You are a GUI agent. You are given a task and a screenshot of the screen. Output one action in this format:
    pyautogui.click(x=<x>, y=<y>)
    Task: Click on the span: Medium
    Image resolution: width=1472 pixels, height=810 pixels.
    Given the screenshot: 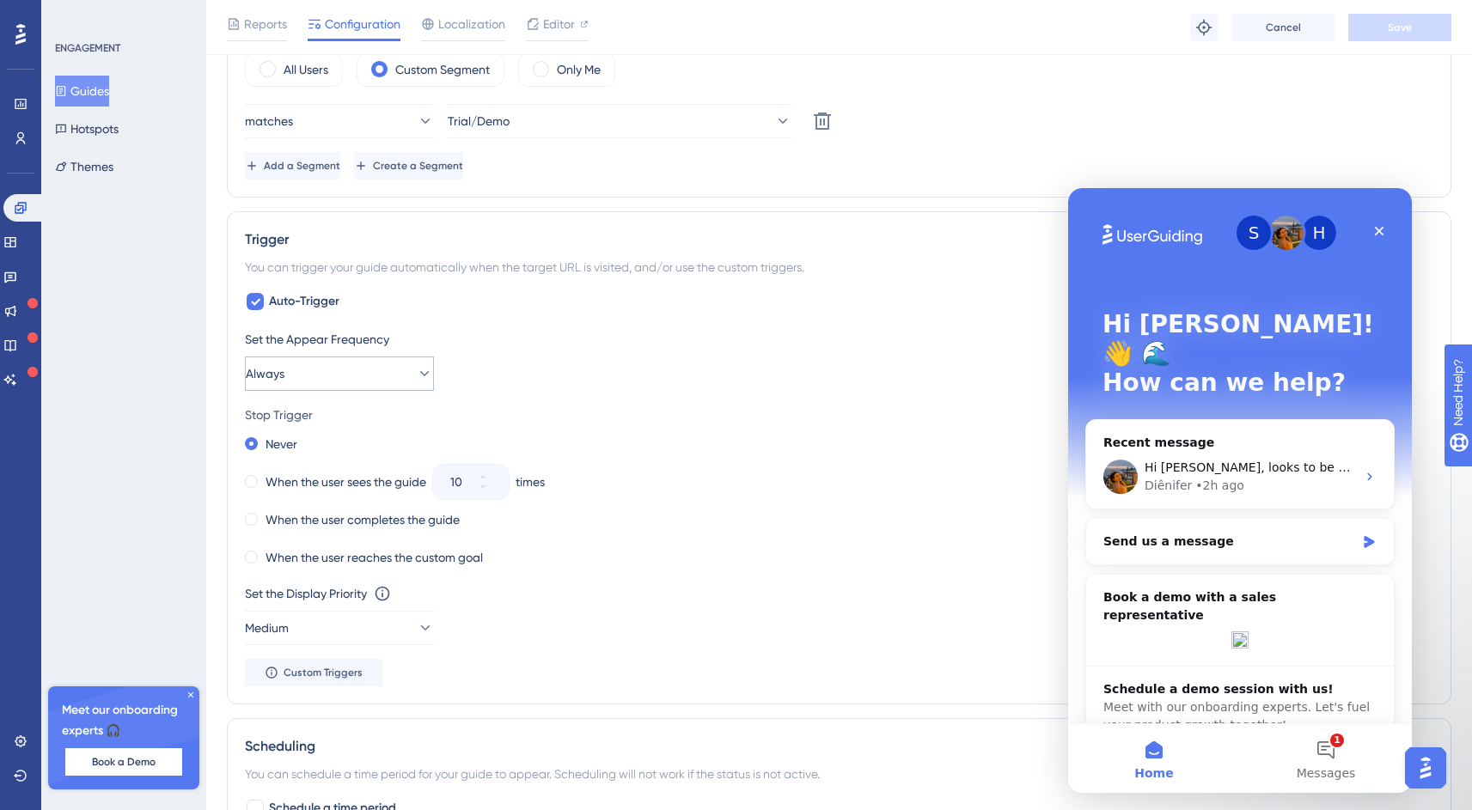 What is the action you would take?
    pyautogui.click(x=266, y=628)
    